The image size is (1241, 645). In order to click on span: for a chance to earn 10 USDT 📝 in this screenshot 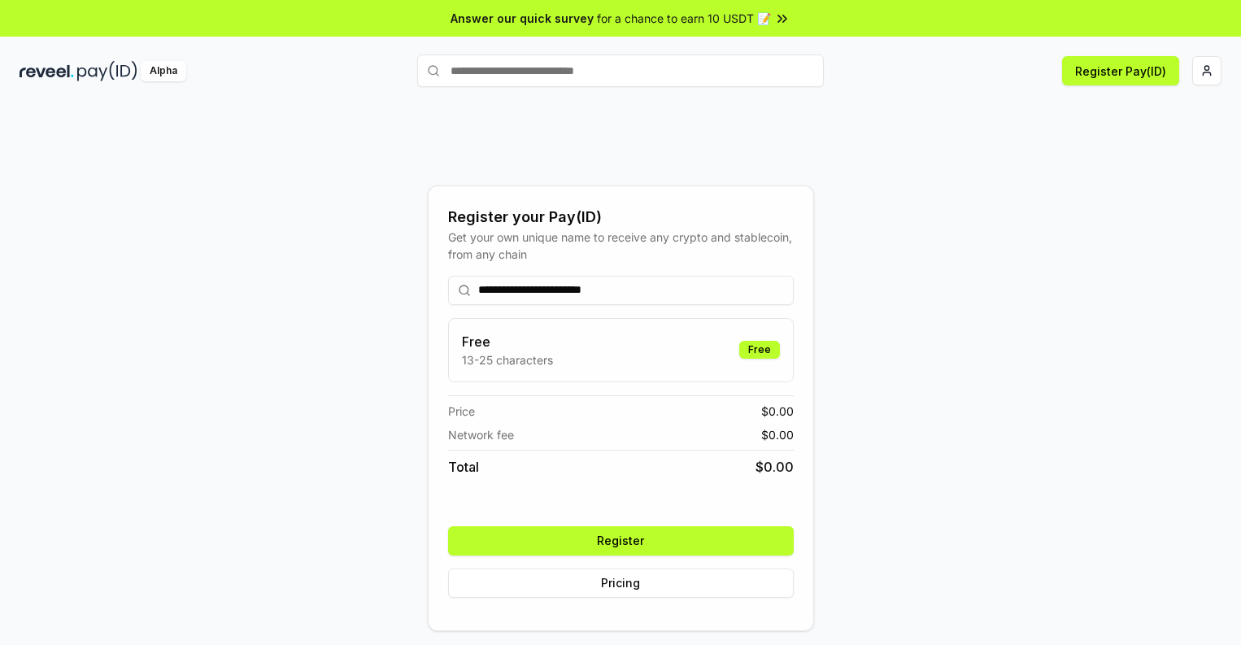, I will do `click(684, 18)`.